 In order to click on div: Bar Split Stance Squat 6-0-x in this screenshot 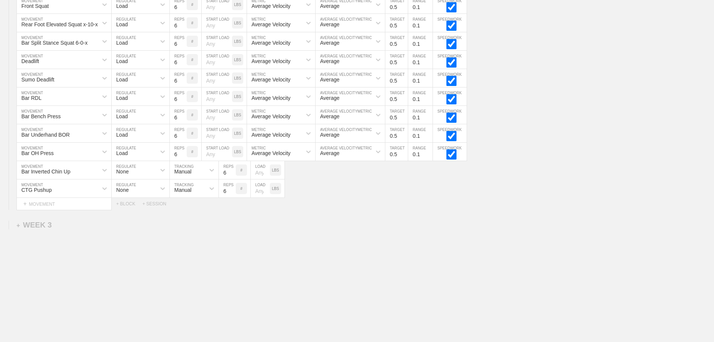, I will do `click(54, 43)`.